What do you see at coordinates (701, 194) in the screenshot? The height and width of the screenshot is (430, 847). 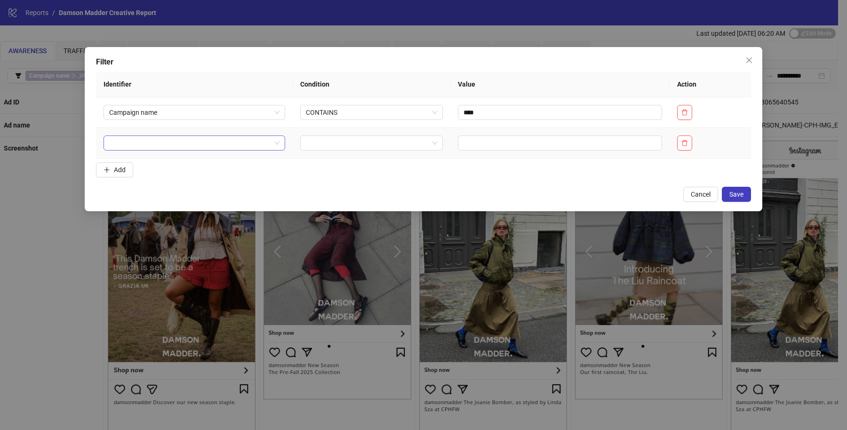 I see `button: Cancel` at bounding box center [701, 194].